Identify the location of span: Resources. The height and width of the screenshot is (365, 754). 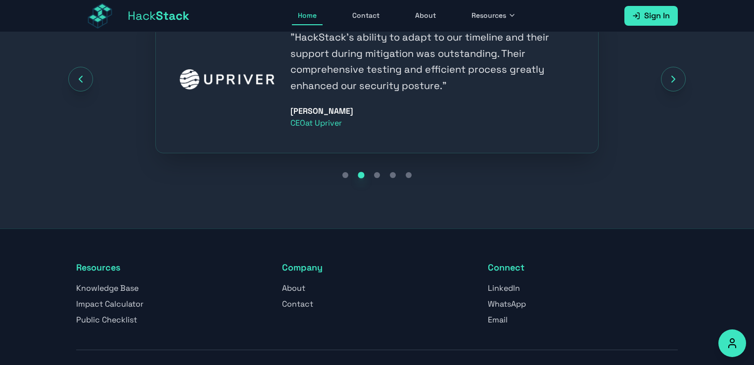
(489, 15).